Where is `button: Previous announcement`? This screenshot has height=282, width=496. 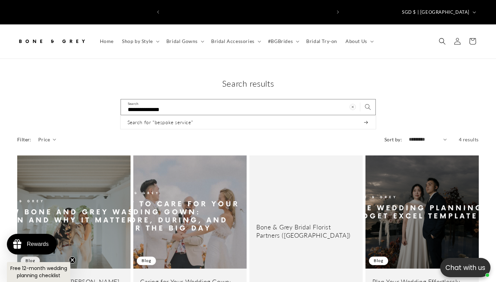 button: Previous announcement is located at coordinates (158, 12).